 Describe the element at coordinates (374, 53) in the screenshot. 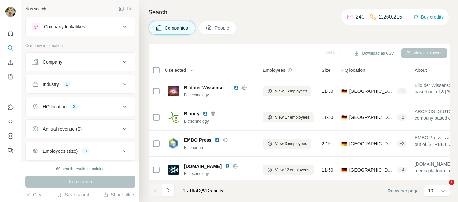

I see `button: Download as CSV` at that location.